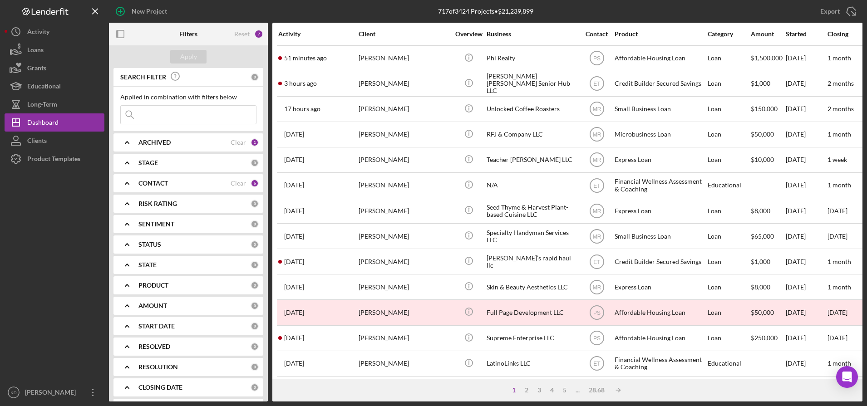  Describe the element at coordinates (54, 123) in the screenshot. I see `a: Dashboard` at that location.